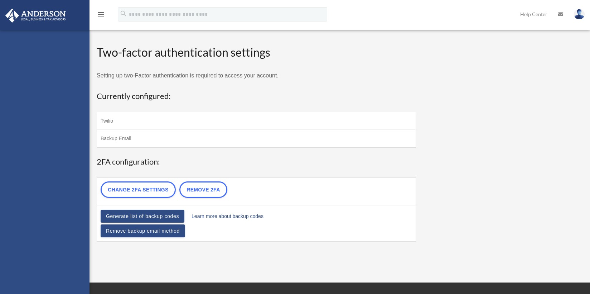 The width and height of the screenshot is (590, 294). What do you see at coordinates (143, 216) in the screenshot?
I see `a: Generate list of backup codes` at bounding box center [143, 216].